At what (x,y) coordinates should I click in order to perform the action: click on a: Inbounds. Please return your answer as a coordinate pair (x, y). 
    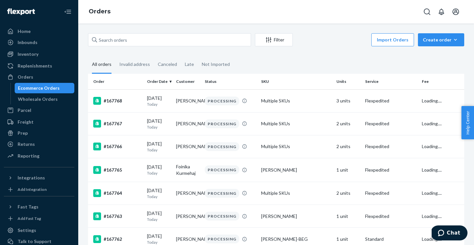
    Looking at the image, I should click on (39, 42).